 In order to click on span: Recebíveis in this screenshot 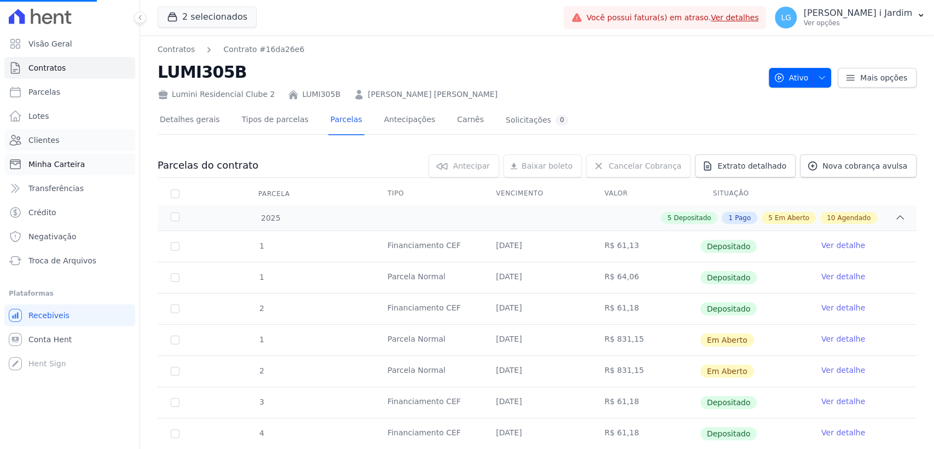, I will do `click(49, 315)`.